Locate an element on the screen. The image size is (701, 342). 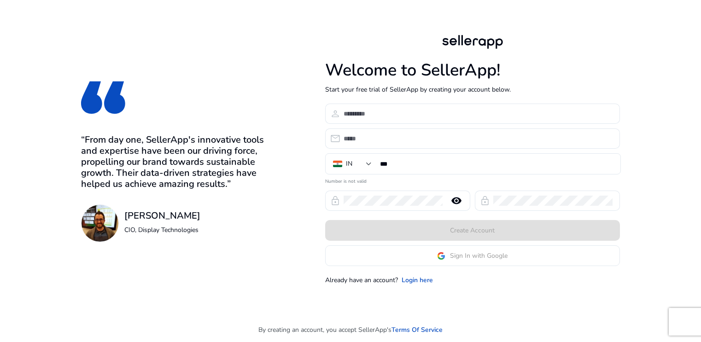
span: person is located at coordinates (335, 114).